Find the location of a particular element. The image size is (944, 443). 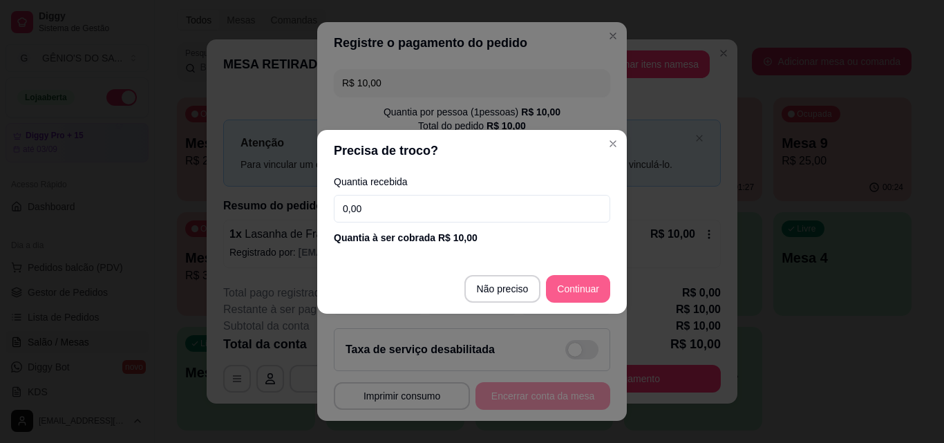

button: Não preciso is located at coordinates (502, 289).